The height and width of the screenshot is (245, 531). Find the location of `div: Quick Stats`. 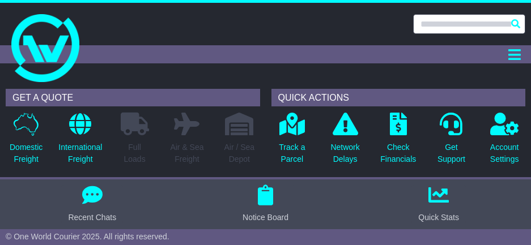

div: Quick Stats is located at coordinates (438, 217).